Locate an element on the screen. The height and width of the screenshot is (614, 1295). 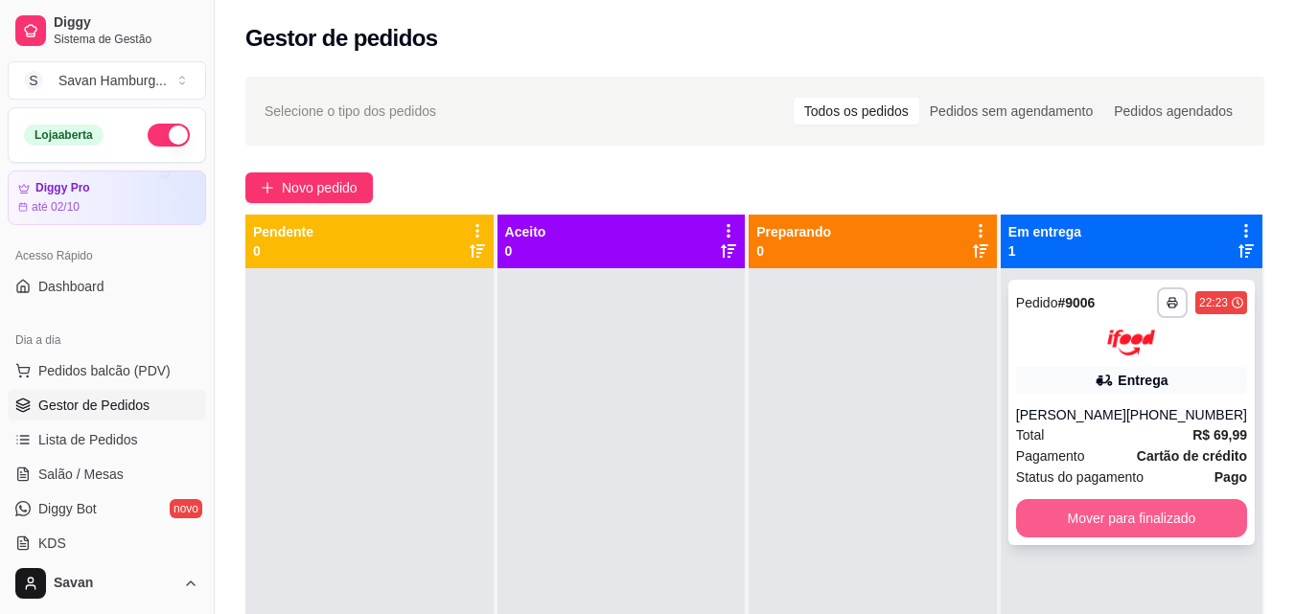
a: Salão / Mesas is located at coordinates (106, 474).